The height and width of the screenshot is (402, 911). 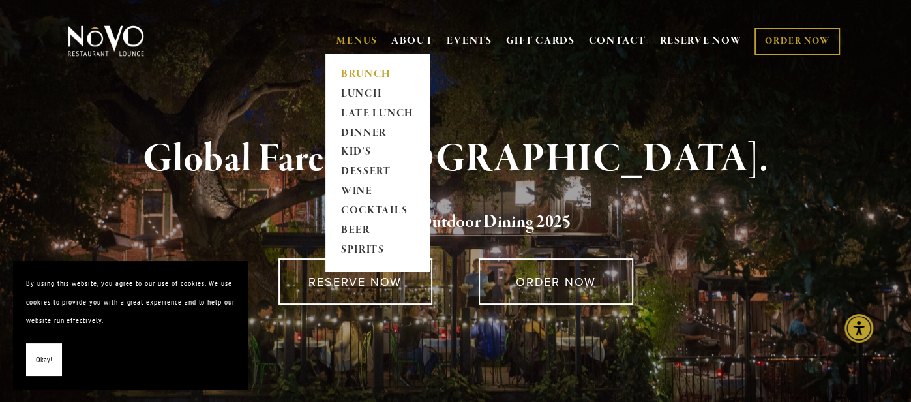 I want to click on a: Voted Best Outdoor Dining 202, so click(x=451, y=223).